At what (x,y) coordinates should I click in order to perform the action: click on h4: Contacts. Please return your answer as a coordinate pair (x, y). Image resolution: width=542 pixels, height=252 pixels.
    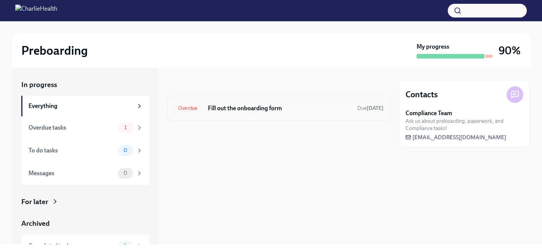
    Looking at the image, I should click on (422, 95).